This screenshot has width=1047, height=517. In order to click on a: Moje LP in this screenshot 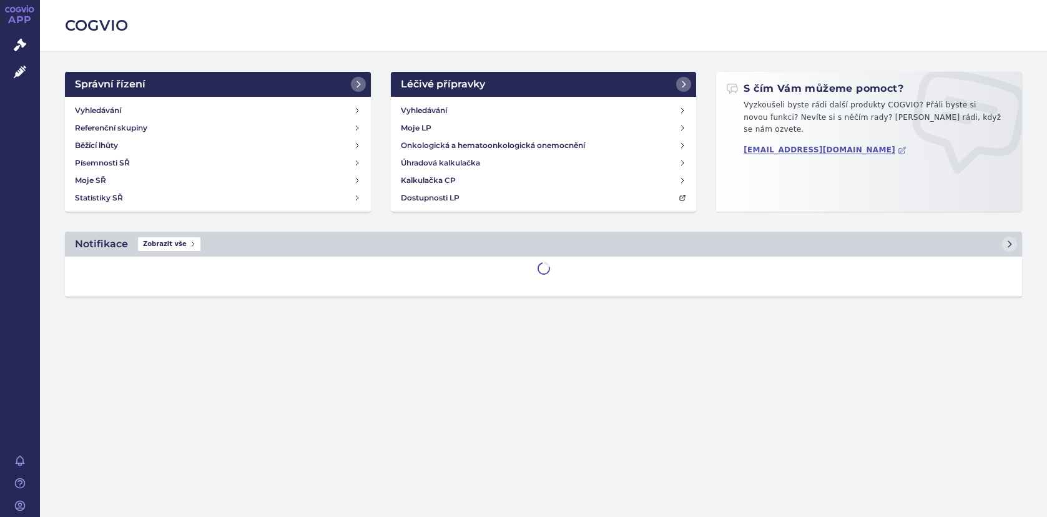, I will do `click(544, 128)`.